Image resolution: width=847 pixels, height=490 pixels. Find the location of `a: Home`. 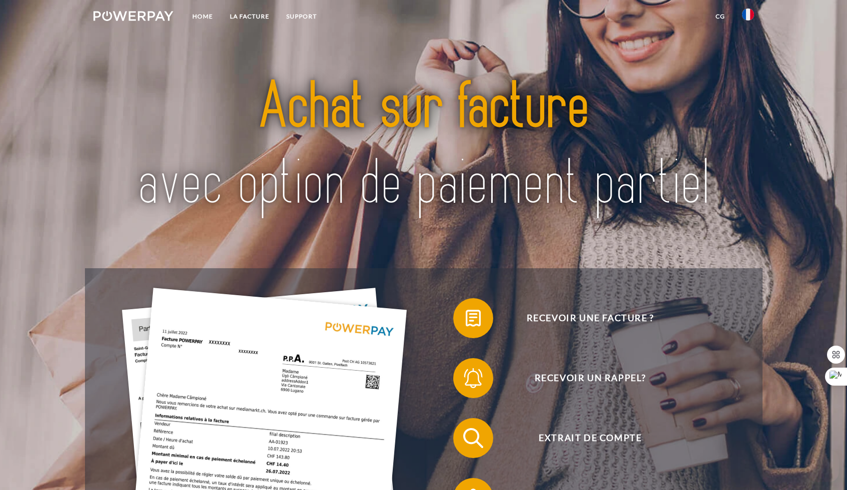

a: Home is located at coordinates (202, 16).